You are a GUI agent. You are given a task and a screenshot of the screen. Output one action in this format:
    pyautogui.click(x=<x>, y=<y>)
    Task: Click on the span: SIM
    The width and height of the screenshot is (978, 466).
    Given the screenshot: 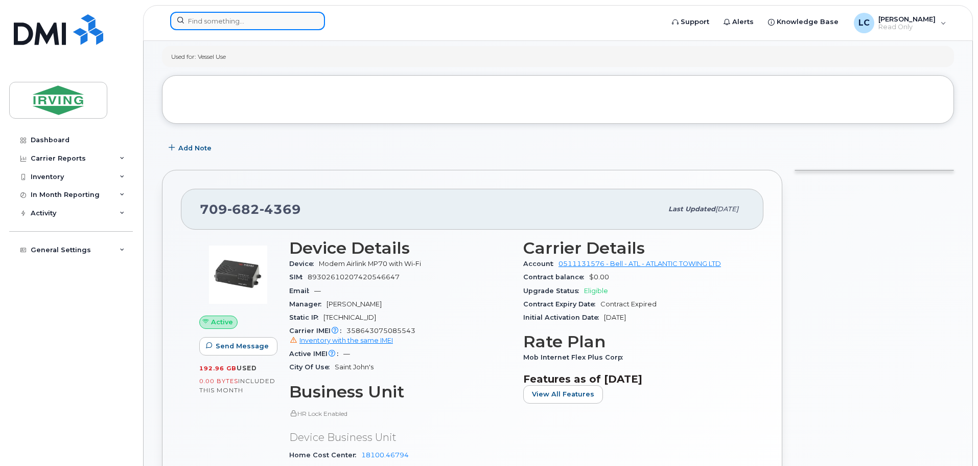 What is the action you would take?
    pyautogui.click(x=298, y=276)
    